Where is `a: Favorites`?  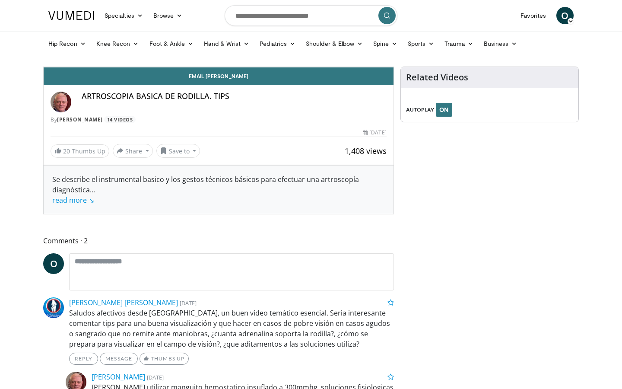 a: Favorites is located at coordinates (533, 16).